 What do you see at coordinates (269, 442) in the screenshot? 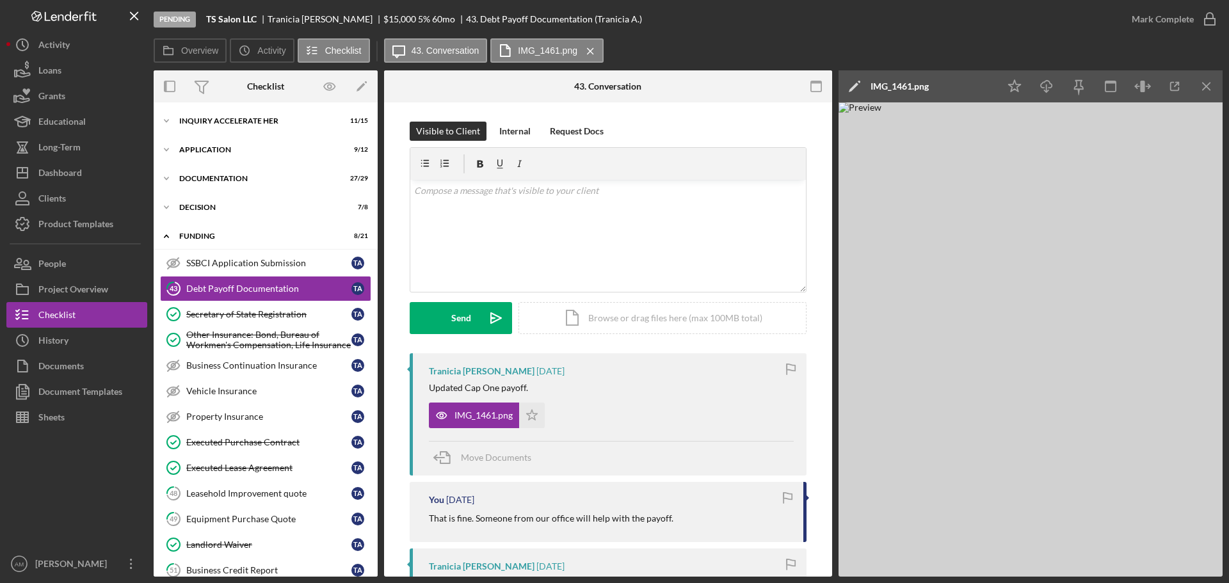
I see `div: Executed Purchase Contract` at bounding box center [269, 442].